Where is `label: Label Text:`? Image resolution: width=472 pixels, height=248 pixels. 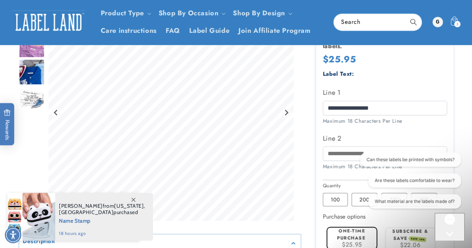 label: Label Text: is located at coordinates (338, 74).